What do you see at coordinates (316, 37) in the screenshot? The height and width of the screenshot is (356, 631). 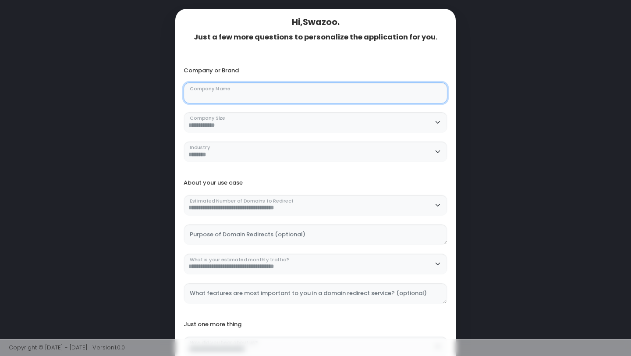 I see `div: Just a few more questions to personalize the application for you.` at bounding box center [316, 37].